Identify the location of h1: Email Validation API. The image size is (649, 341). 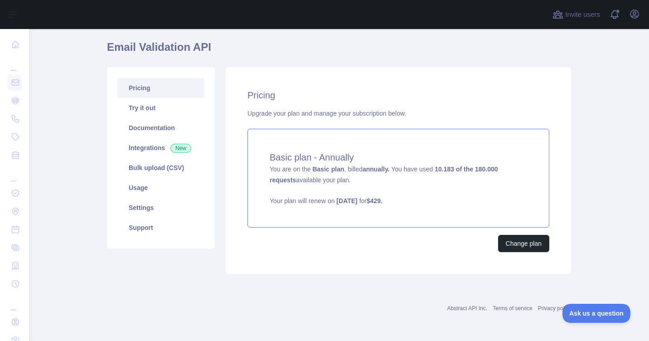
(339, 51).